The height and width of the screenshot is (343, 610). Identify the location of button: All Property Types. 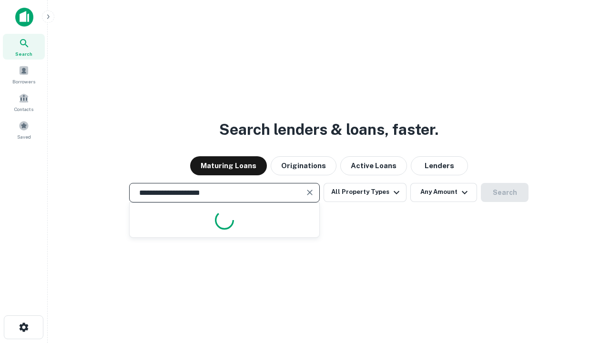
(365, 192).